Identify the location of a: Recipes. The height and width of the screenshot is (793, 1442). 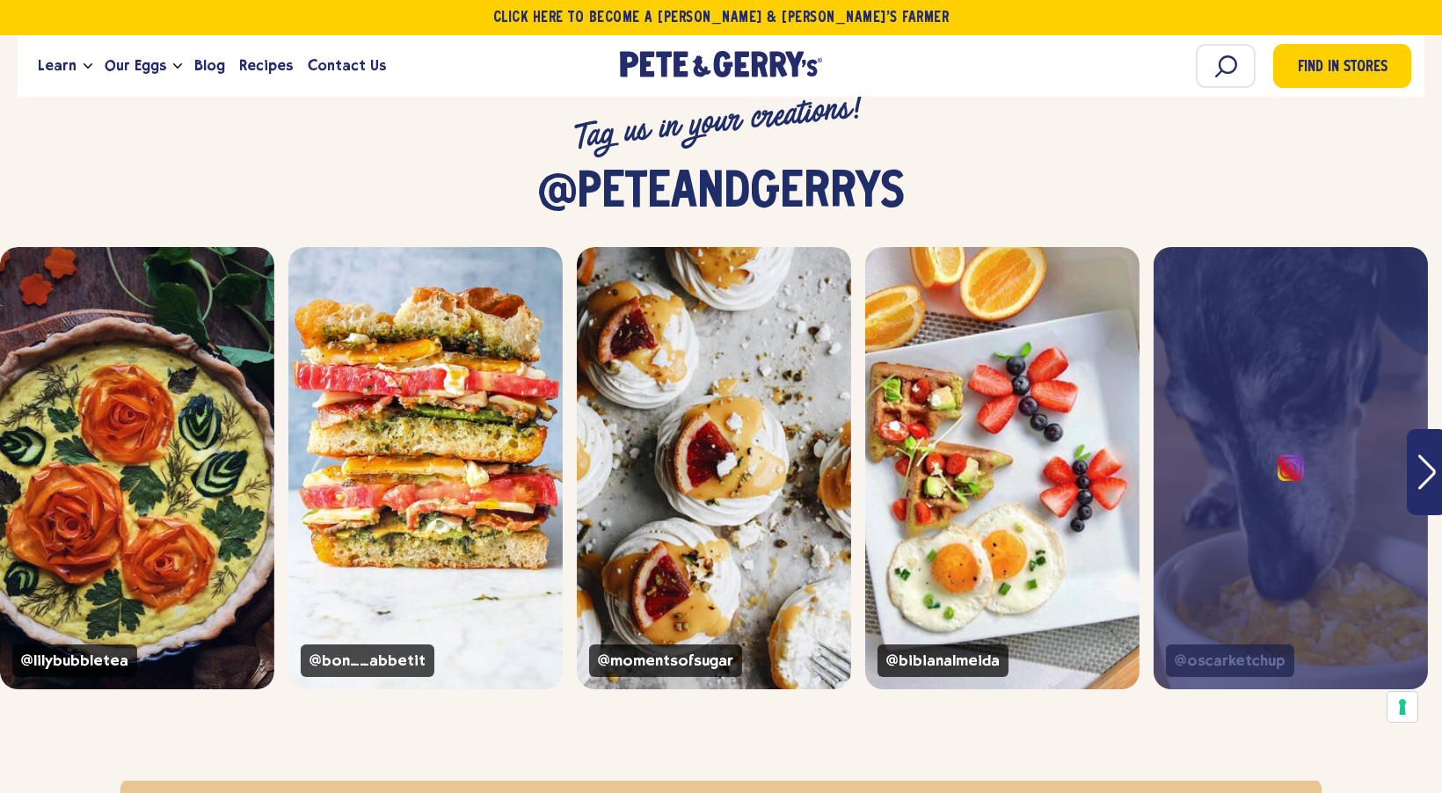
(266, 66).